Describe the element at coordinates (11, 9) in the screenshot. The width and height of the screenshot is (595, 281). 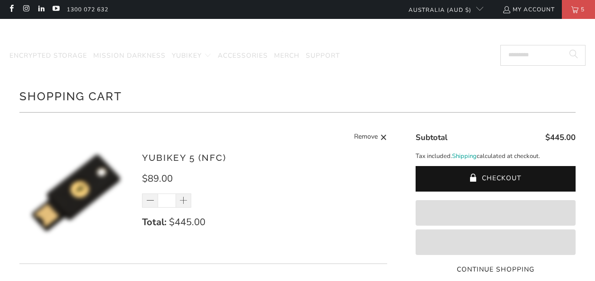
I see `a: Trust Panda Australia on Facebook` at that location.